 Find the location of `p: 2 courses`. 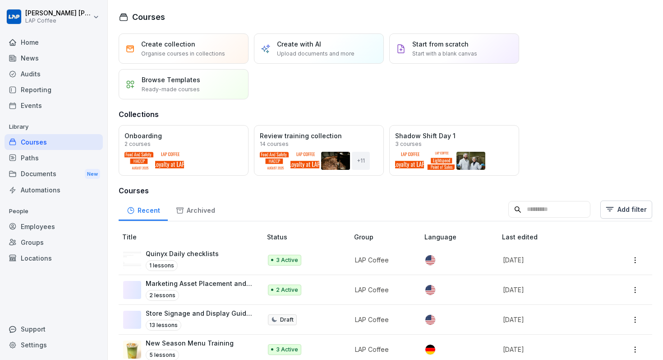

p: 2 courses is located at coordinates (138, 144).